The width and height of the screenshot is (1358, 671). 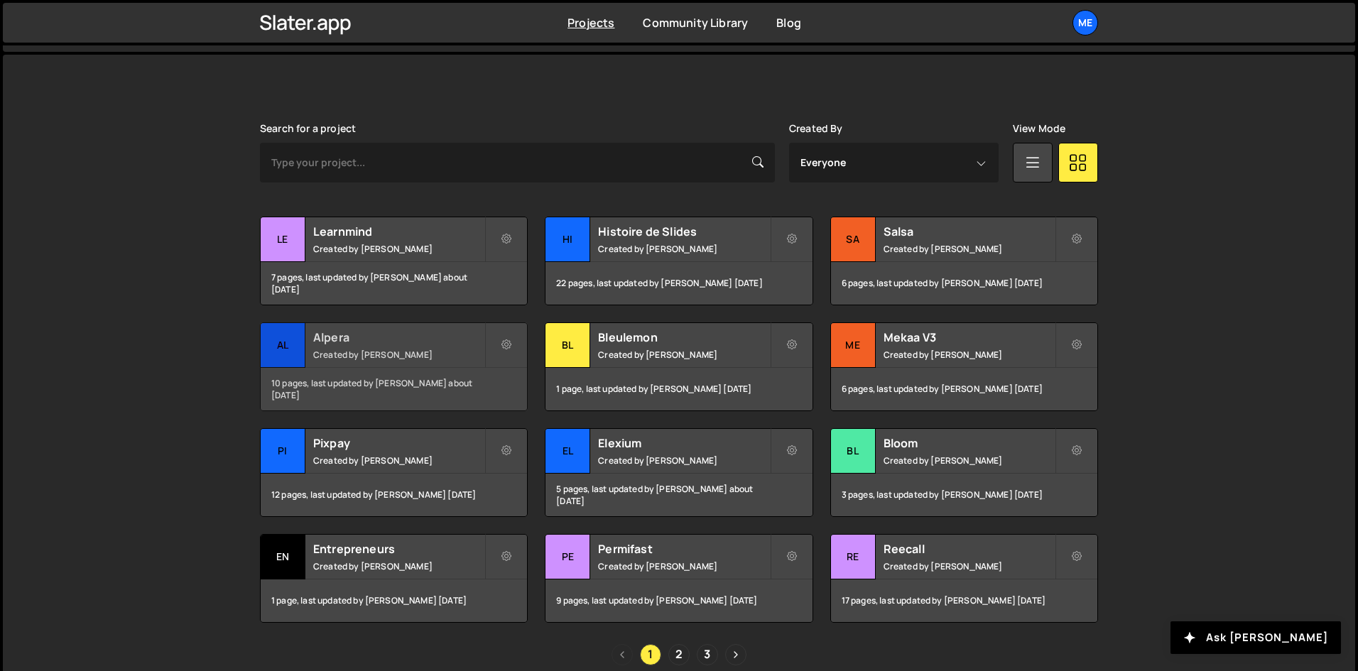 What do you see at coordinates (969, 337) in the screenshot?
I see `h2: Mekaa V3` at bounding box center [969, 337].